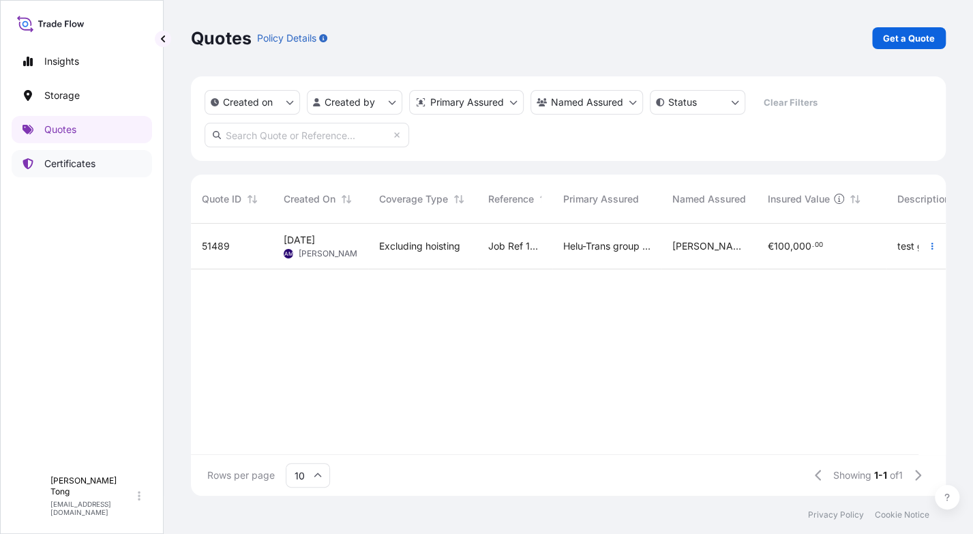 The image size is (973, 534). What do you see at coordinates (467, 102) in the screenshot?
I see `p: Primary Assured` at bounding box center [467, 102].